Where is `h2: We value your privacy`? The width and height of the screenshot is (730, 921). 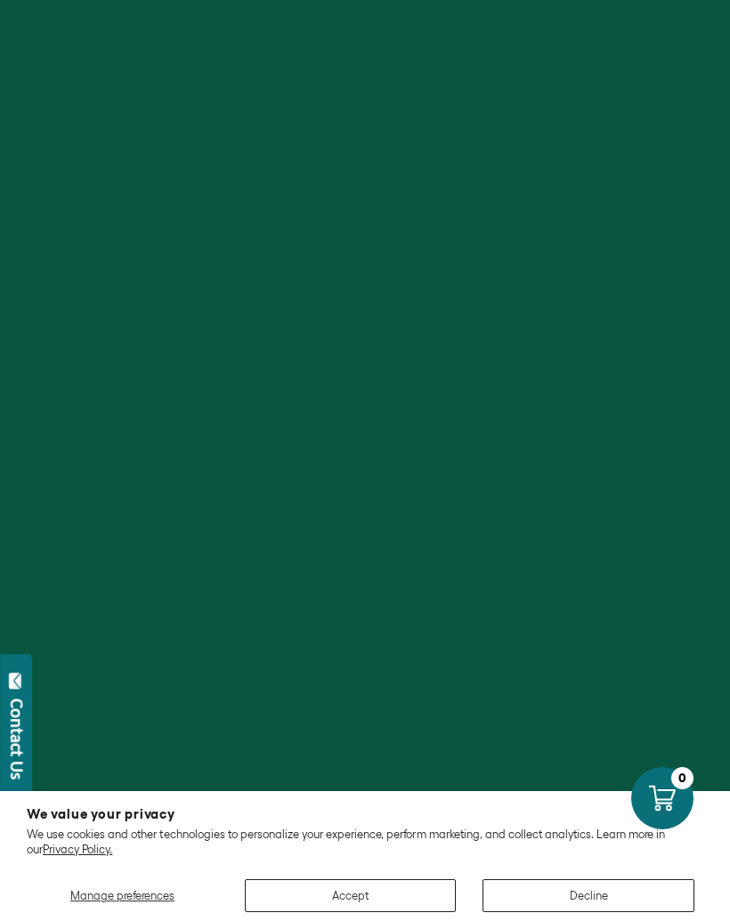
h2: We value your privacy is located at coordinates (365, 813).